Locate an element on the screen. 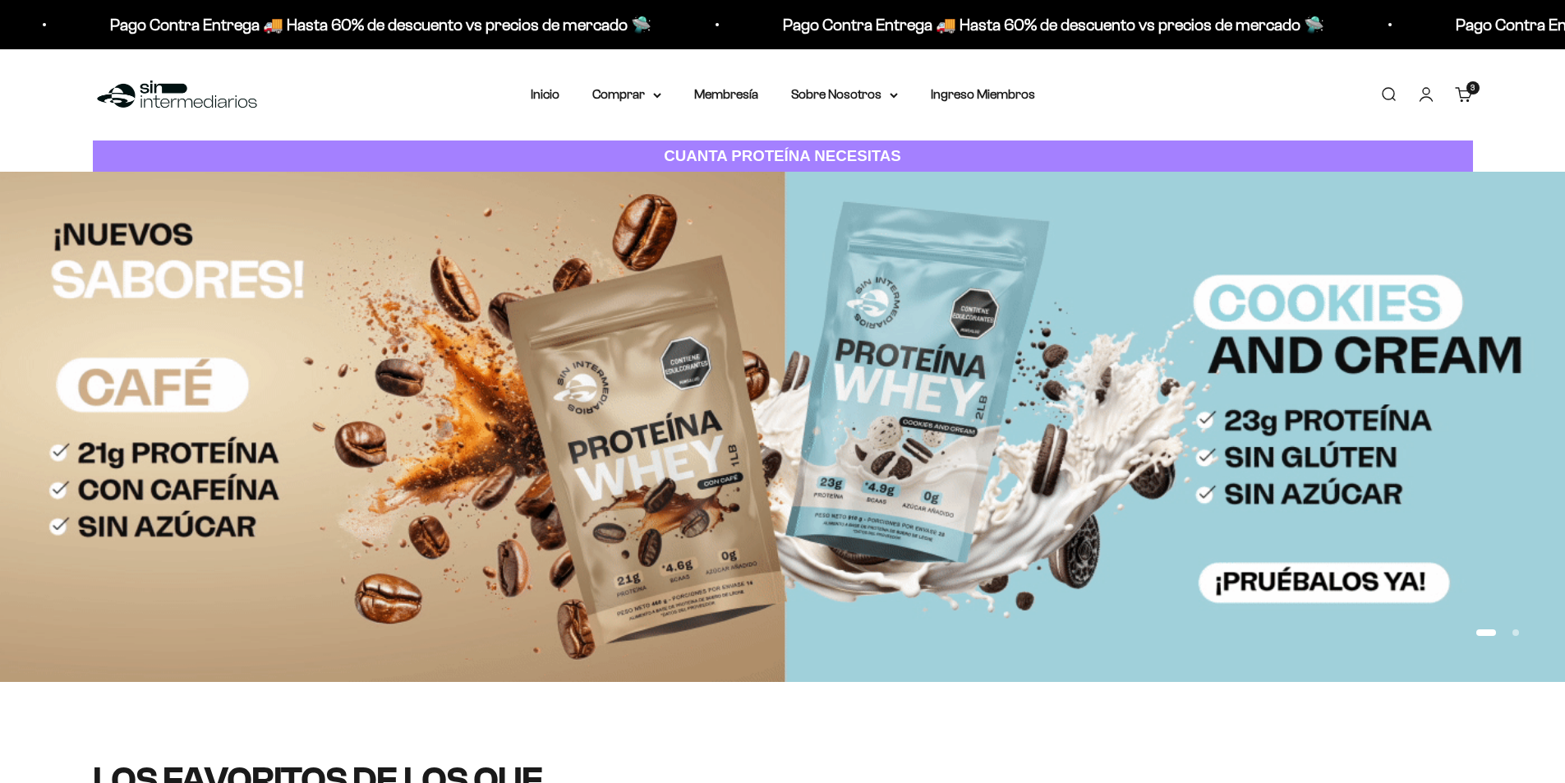 This screenshot has height=783, width=1565. summary: Comprar is located at coordinates (627, 94).